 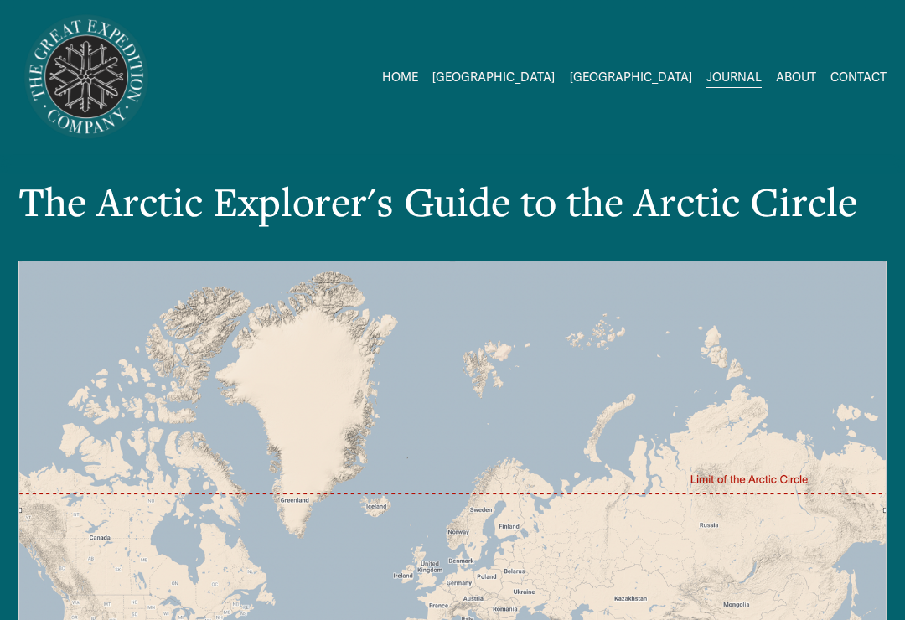 I want to click on a: ABOUT, so click(x=796, y=76).